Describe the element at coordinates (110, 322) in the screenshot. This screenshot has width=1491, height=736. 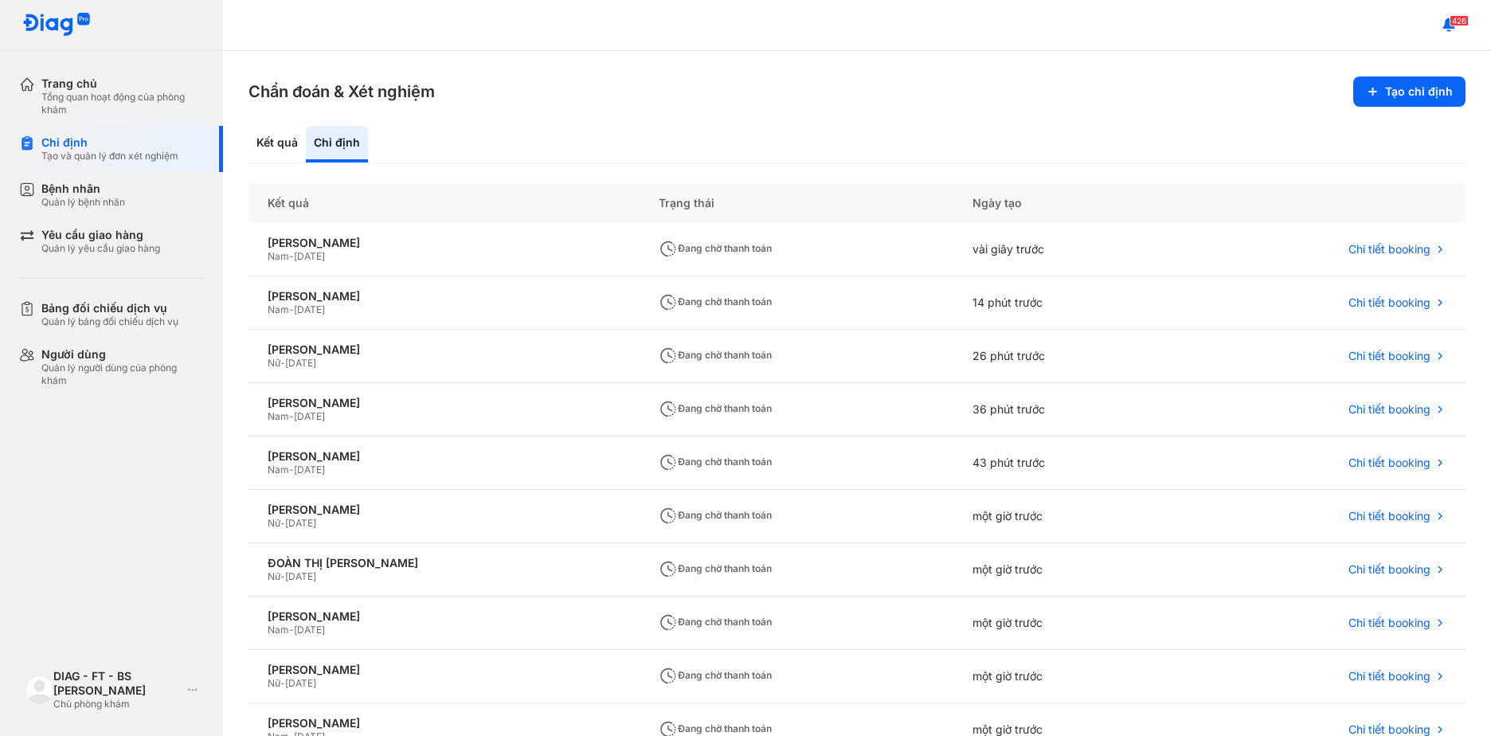
I see `div: Quản lý bảng đối chiếu dịch vụ` at that location.